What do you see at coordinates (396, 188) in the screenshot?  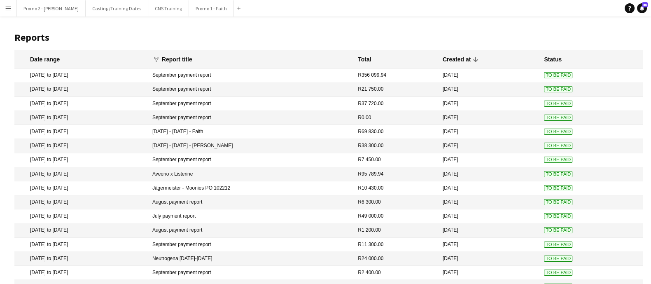 I see `mat-cell: R10 430.00` at bounding box center [396, 188].